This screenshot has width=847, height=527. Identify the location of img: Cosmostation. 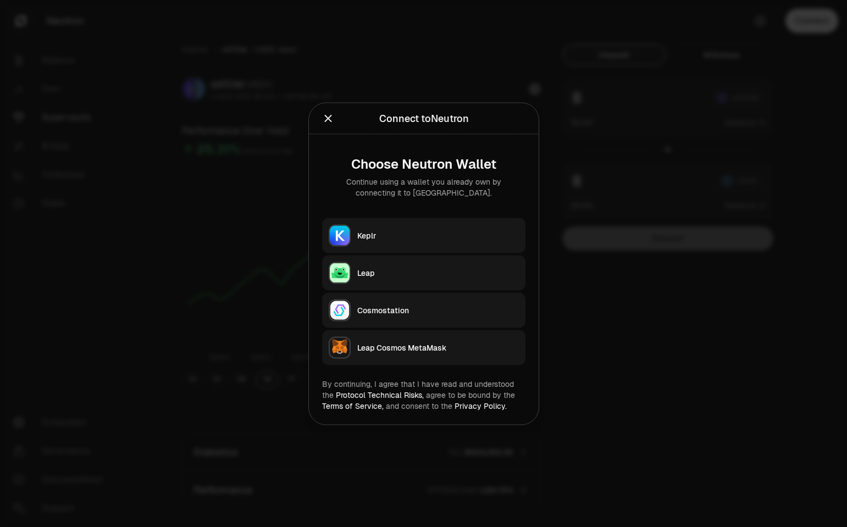
(340, 310).